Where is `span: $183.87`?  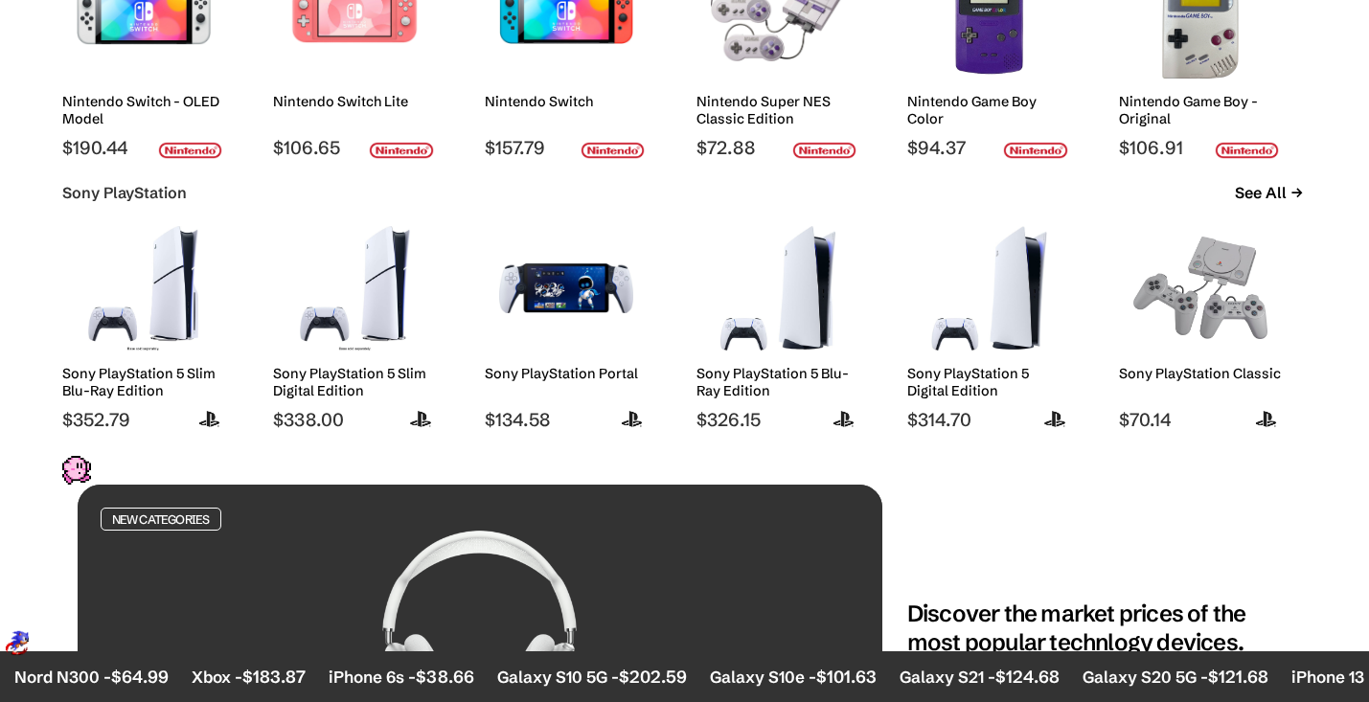
span: $183.87 is located at coordinates (272, 676).